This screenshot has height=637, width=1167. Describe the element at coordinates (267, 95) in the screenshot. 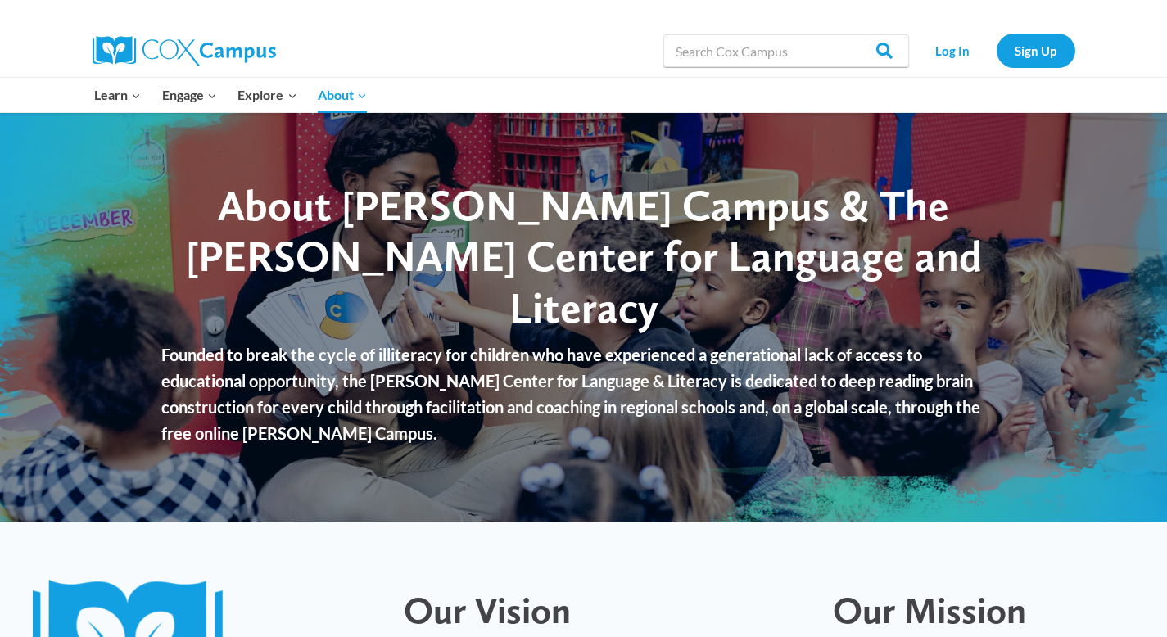

I see `span: Explore` at that location.